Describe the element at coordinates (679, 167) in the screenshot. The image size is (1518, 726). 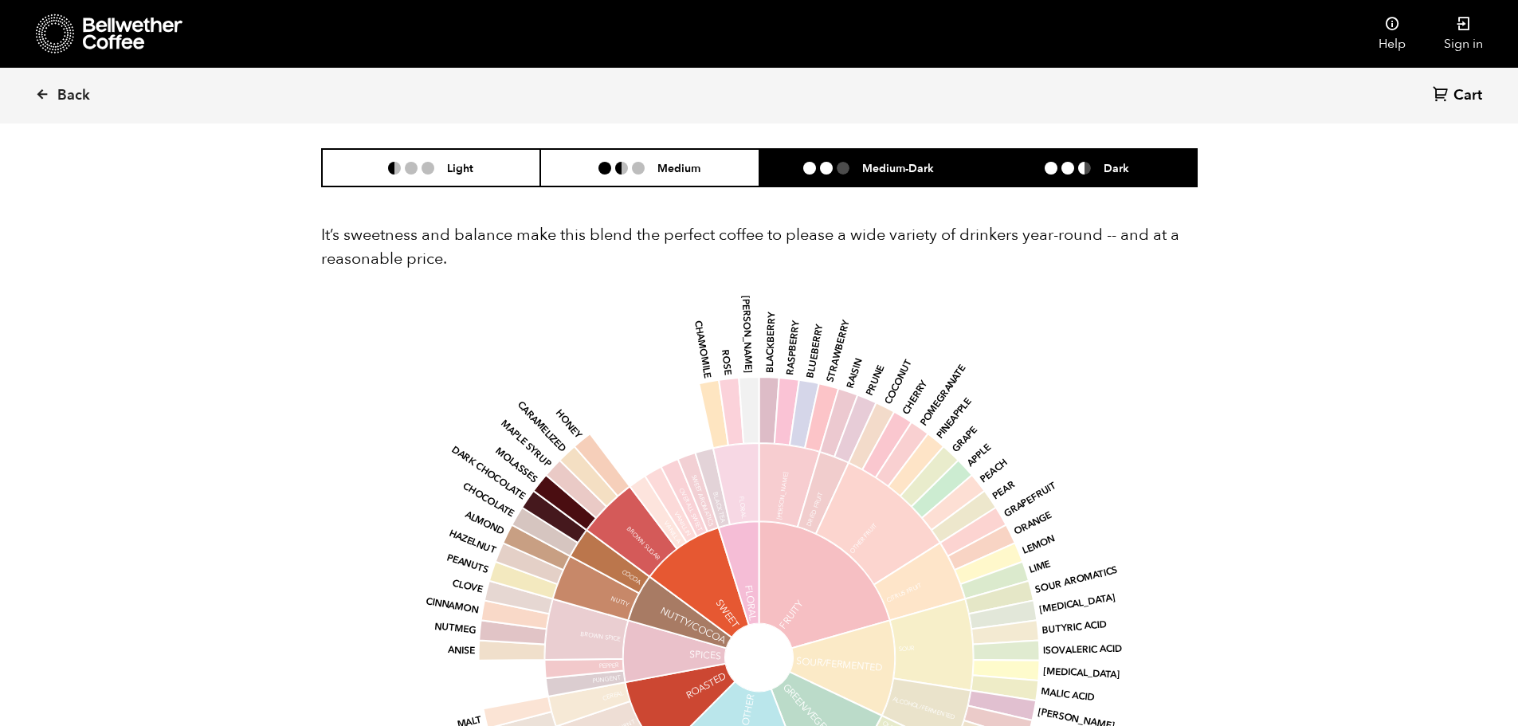
I see `h6: Medium` at that location.